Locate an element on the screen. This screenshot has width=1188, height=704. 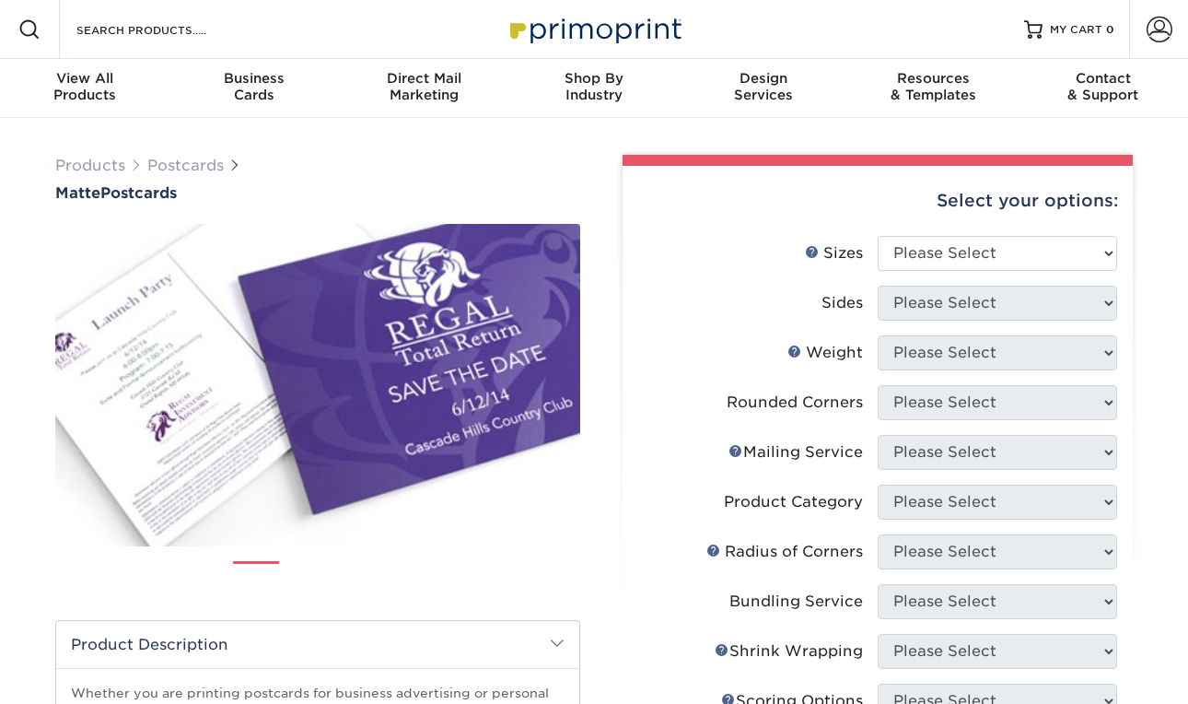
div: & Templates is located at coordinates (933, 87).